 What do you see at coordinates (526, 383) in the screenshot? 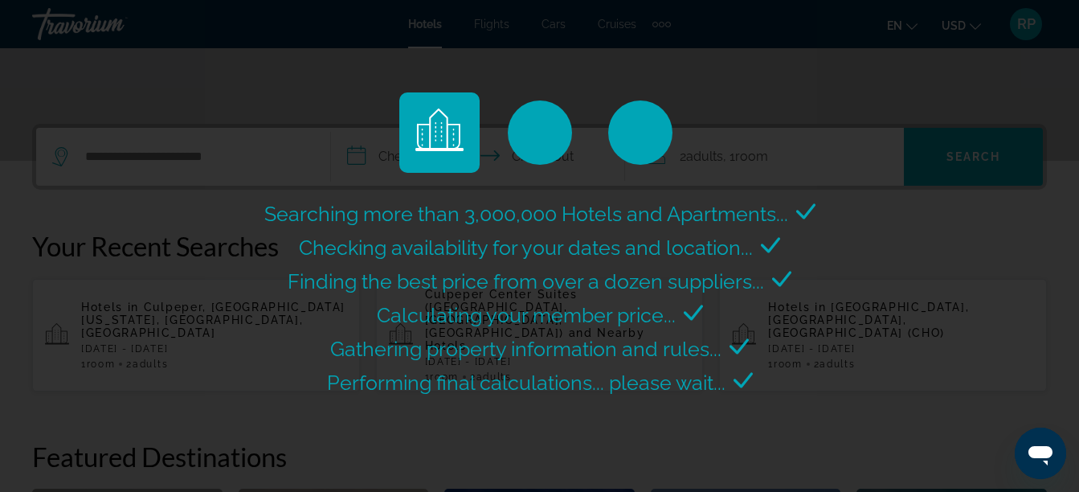
I see `span: Performing final calculations... please wait...` at bounding box center [526, 383].